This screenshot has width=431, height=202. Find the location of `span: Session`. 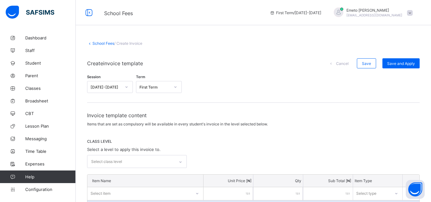

span: Session is located at coordinates (94, 77).